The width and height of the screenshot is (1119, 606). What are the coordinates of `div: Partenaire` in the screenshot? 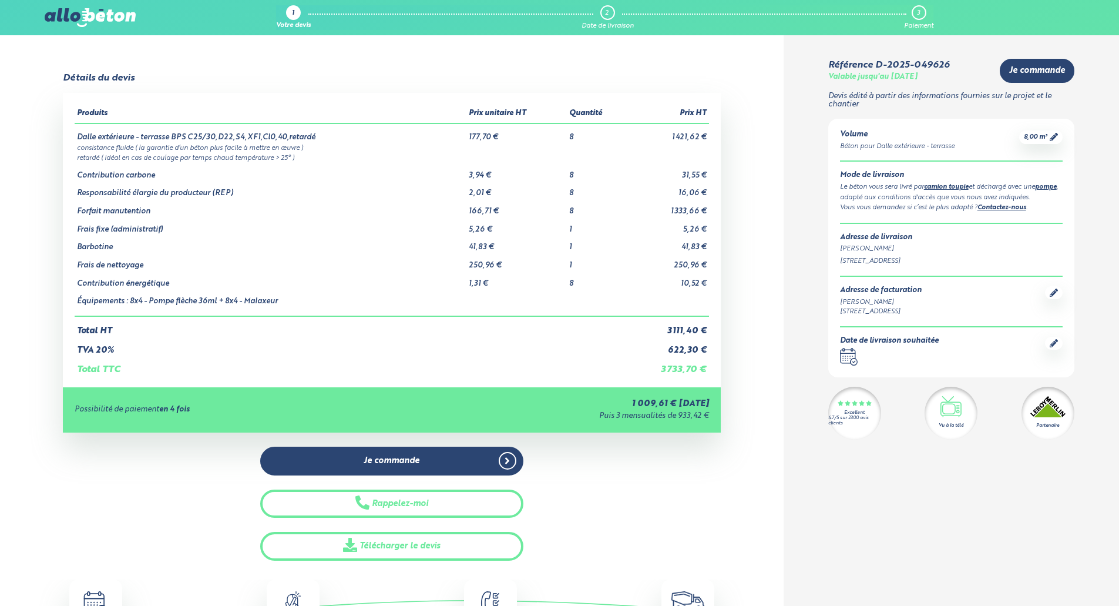 It's located at (1047, 425).